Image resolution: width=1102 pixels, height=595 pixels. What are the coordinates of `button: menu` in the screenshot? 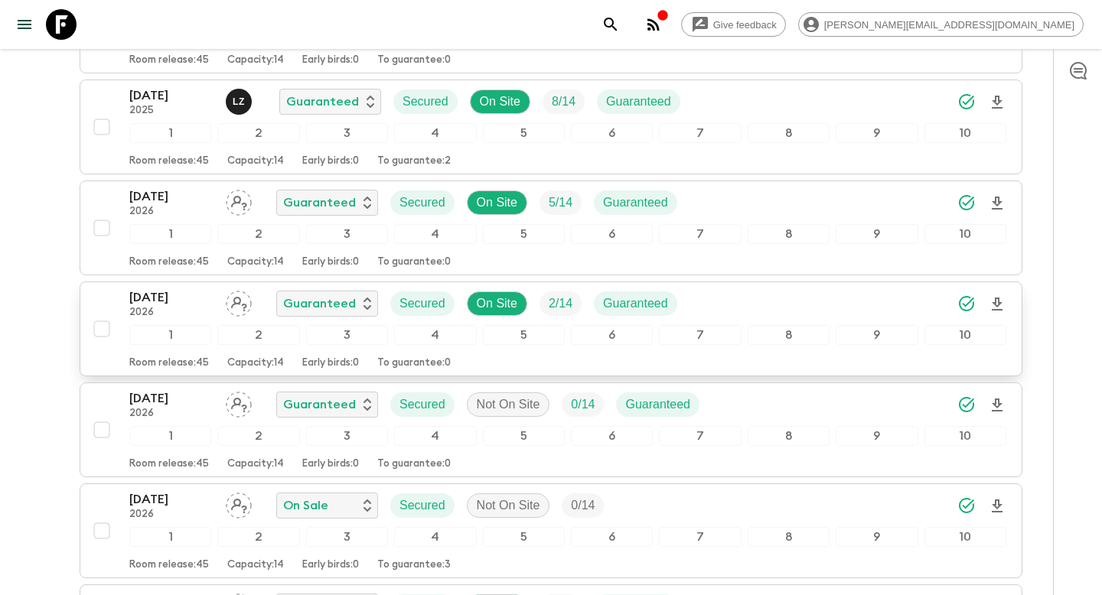 It's located at (24, 24).